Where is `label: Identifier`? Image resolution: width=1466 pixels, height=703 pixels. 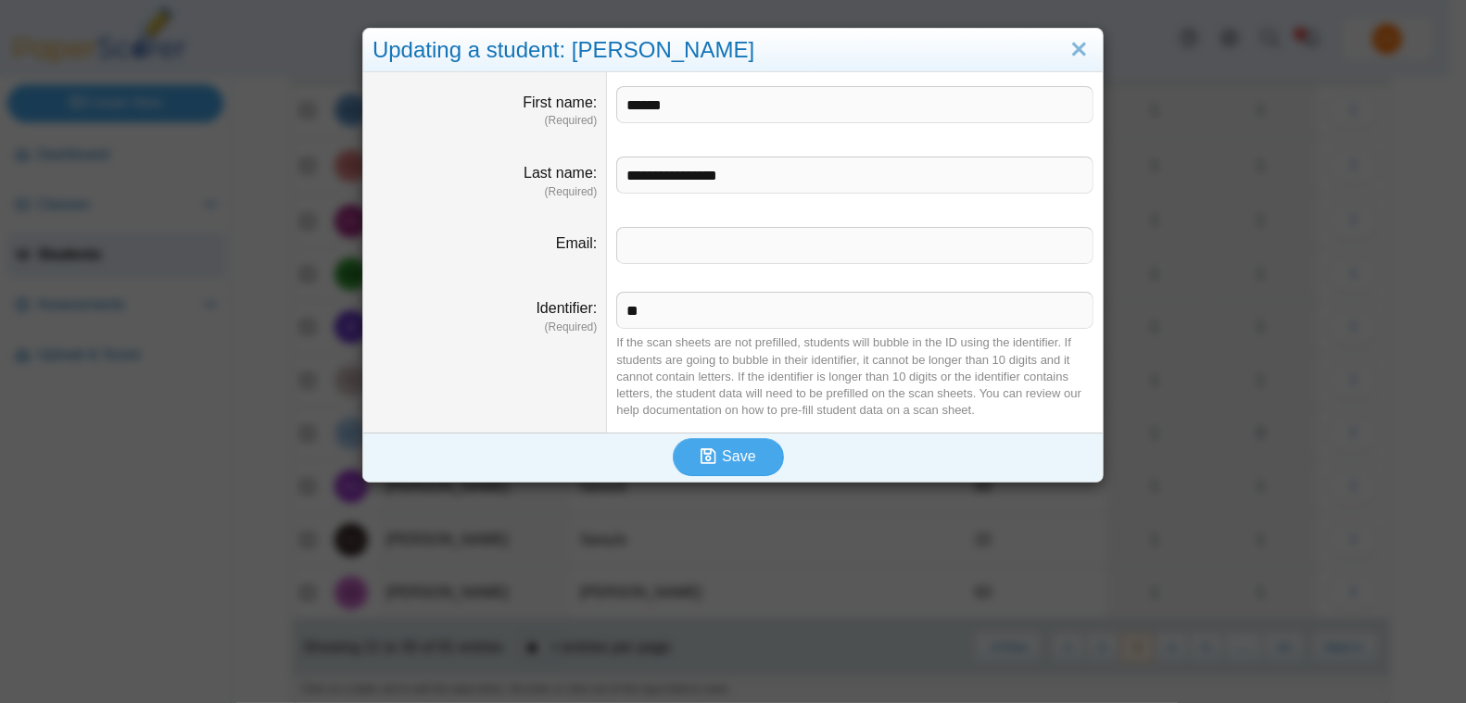 label: Identifier is located at coordinates (567, 308).